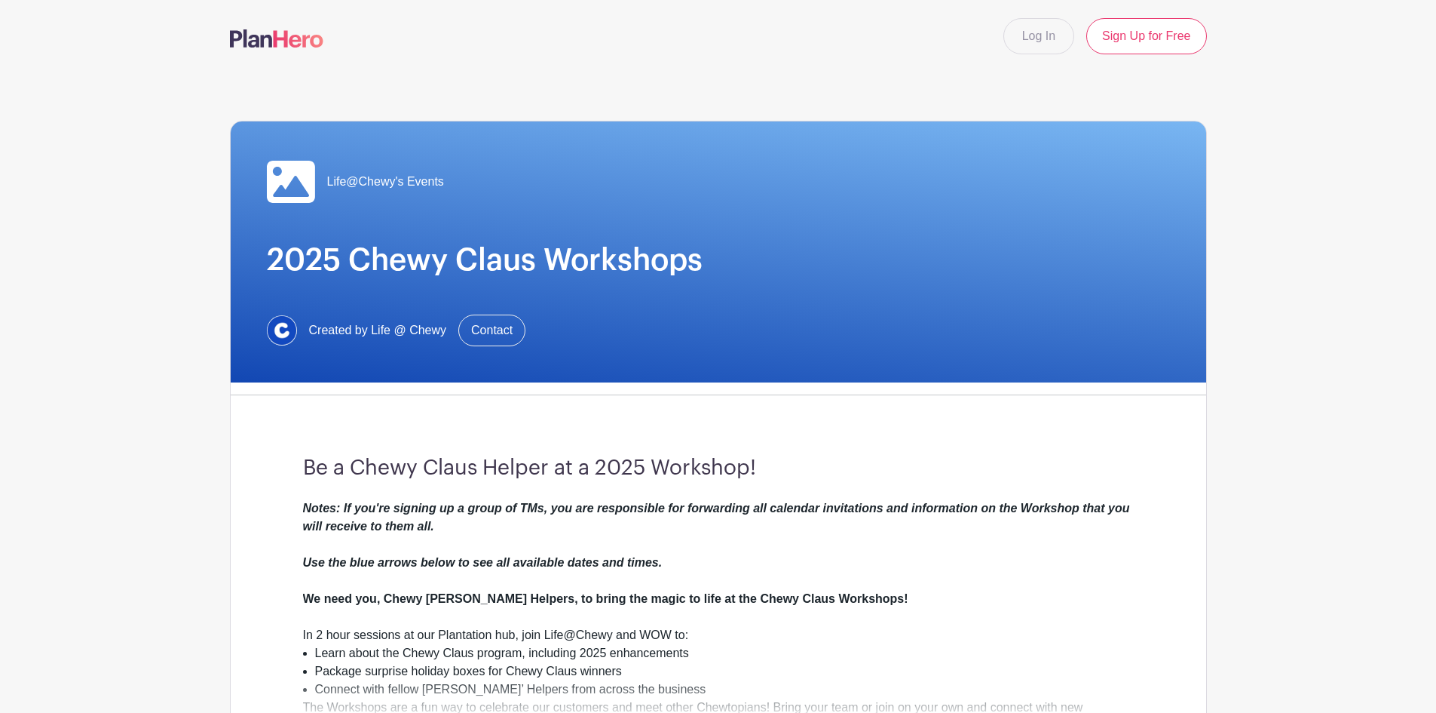  What do you see at coordinates (282, 330) in the screenshot?
I see `img: 1629734264472.jfif` at bounding box center [282, 330].